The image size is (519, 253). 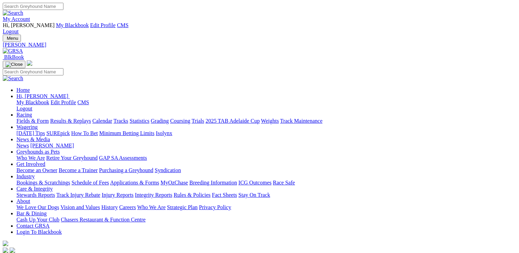 I want to click on a: Rules & Policies, so click(x=192, y=195).